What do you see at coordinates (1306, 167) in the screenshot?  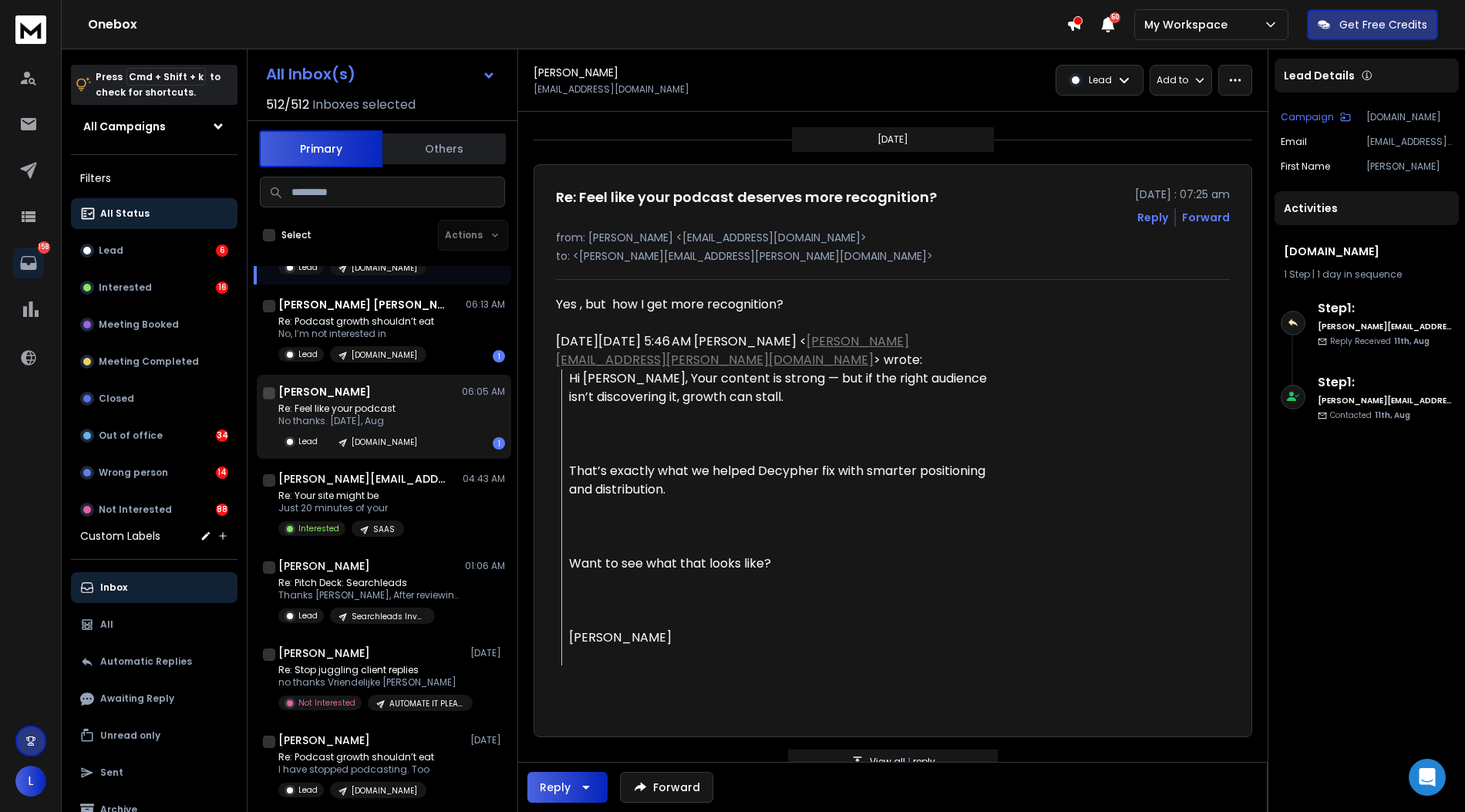 I see `p: First Name` at bounding box center [1306, 167].